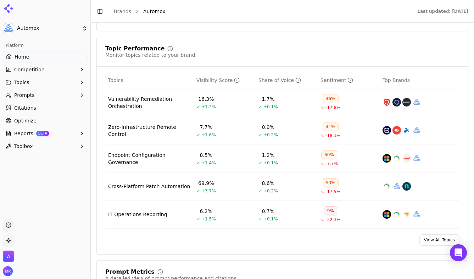 The width and height of the screenshot is (474, 279). What do you see at coordinates (45, 121) in the screenshot?
I see `a: Optimize` at bounding box center [45, 121].